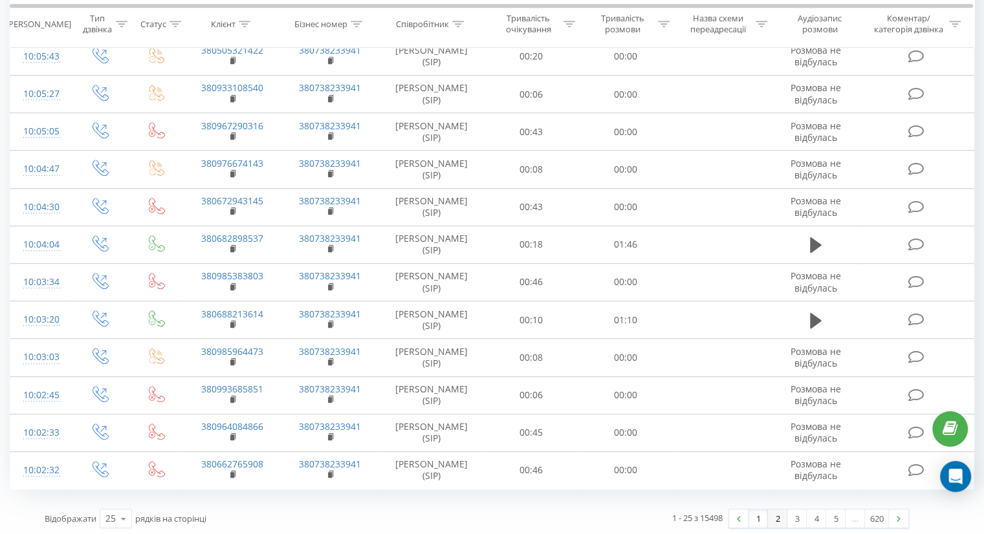 This screenshot has width=984, height=534. I want to click on a: 380985964473, so click(232, 351).